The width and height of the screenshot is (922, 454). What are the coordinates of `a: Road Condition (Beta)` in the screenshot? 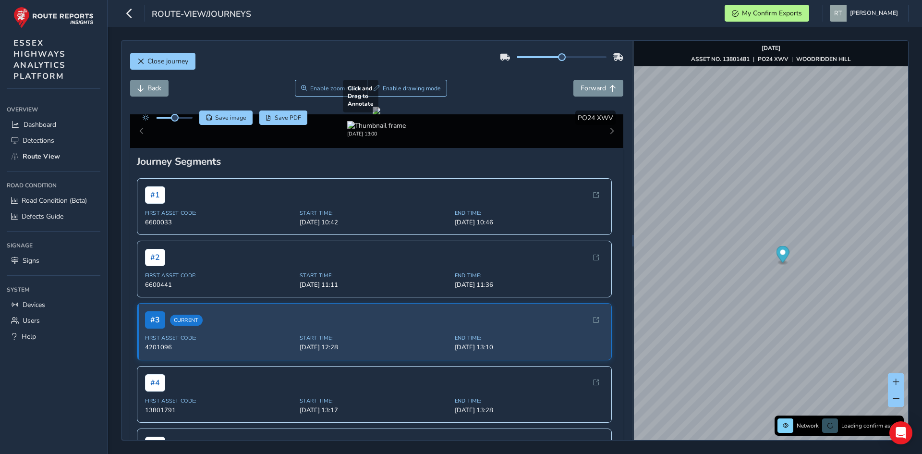 It's located at (53, 200).